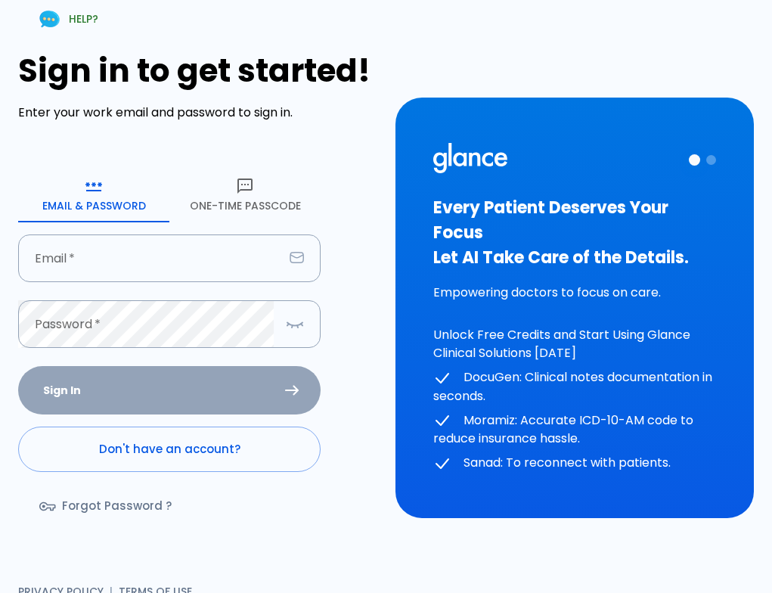  Describe the element at coordinates (575, 463) in the screenshot. I see `p: Sanad: To reconnect with patients.` at that location.